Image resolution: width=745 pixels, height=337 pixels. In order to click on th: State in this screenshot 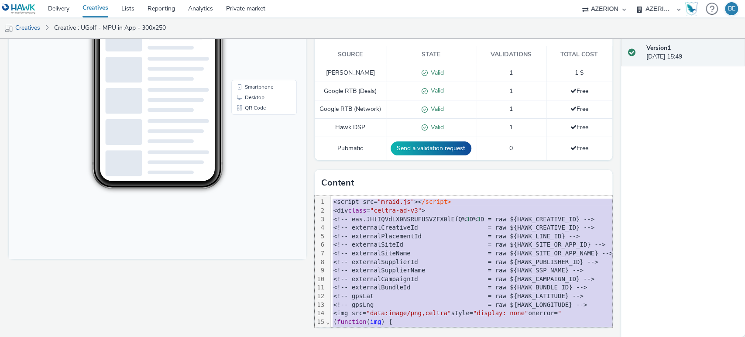, I will do `click(431, 55)`.